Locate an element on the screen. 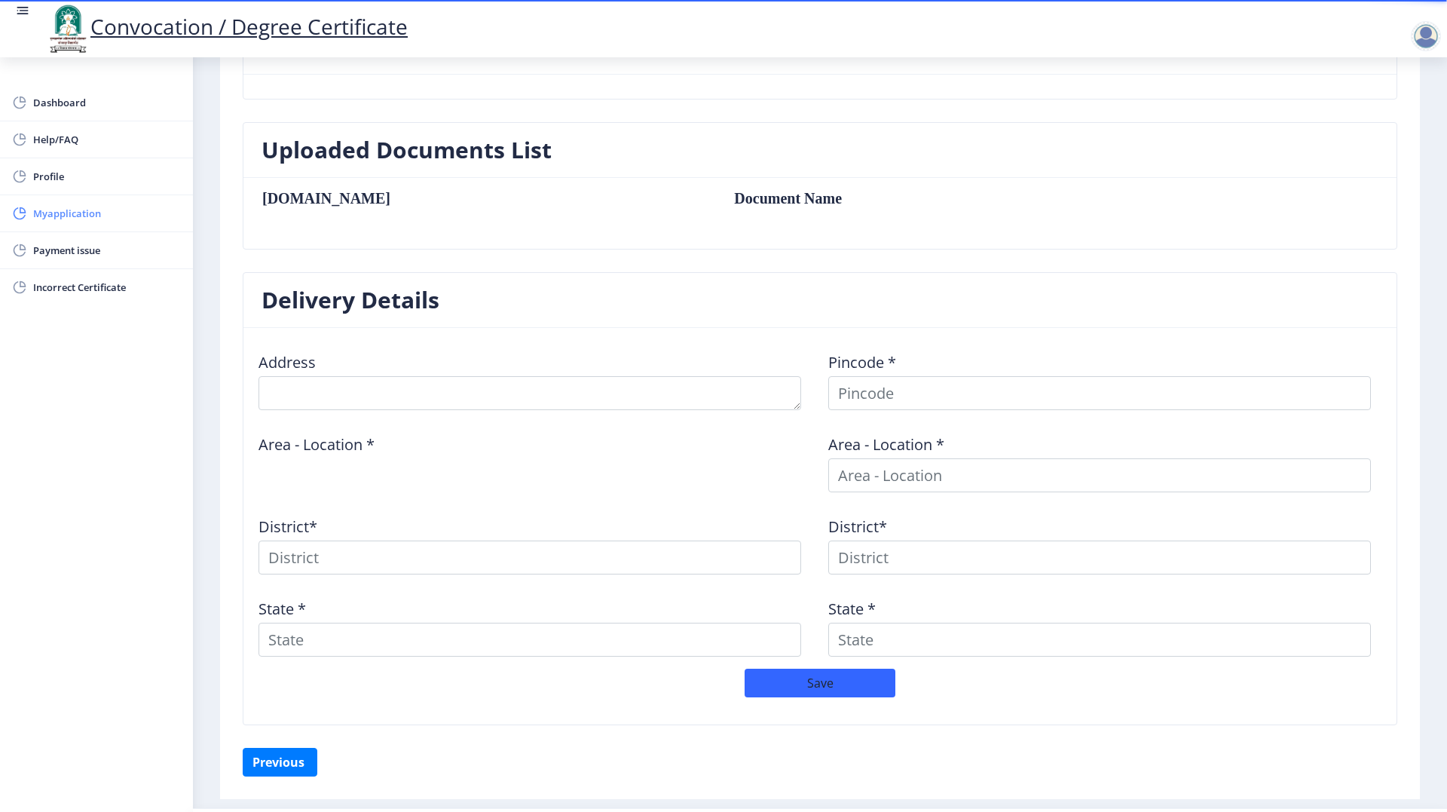  h3: Uploaded Documents List is located at coordinates (406, 150).